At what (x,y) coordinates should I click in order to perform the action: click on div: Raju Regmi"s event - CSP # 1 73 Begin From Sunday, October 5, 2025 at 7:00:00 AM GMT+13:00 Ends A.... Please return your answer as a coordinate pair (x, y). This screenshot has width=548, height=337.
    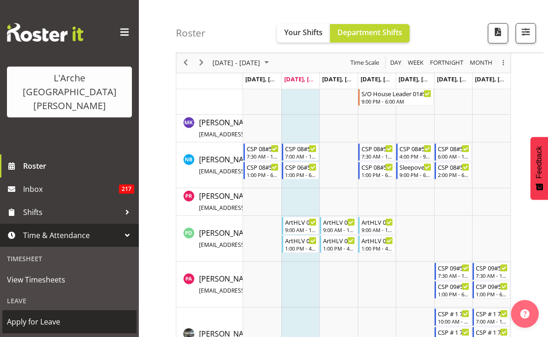
    Looking at the image, I should click on (491, 317).